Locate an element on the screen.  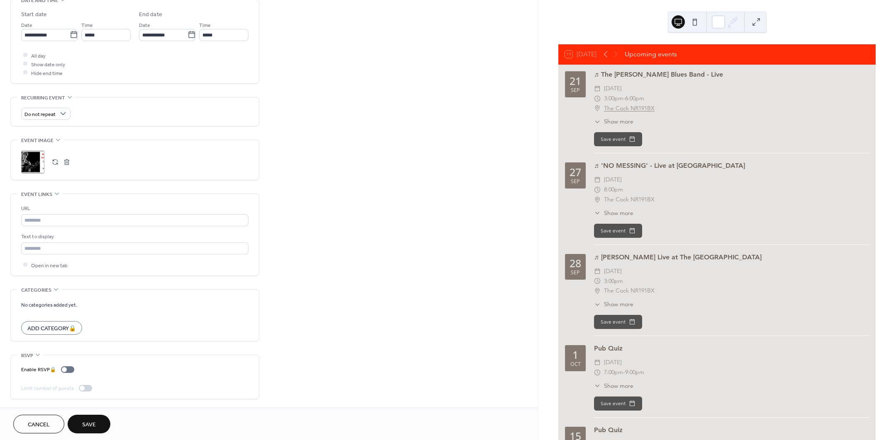
div: 28 is located at coordinates (575, 263).